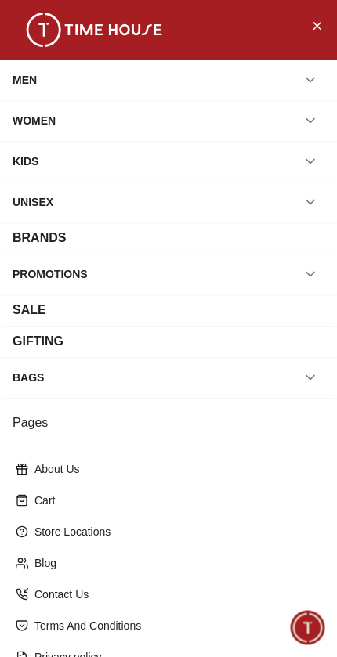 The image size is (337, 657). What do you see at coordinates (39, 238) in the screenshot?
I see `div: BRANDS` at bounding box center [39, 238].